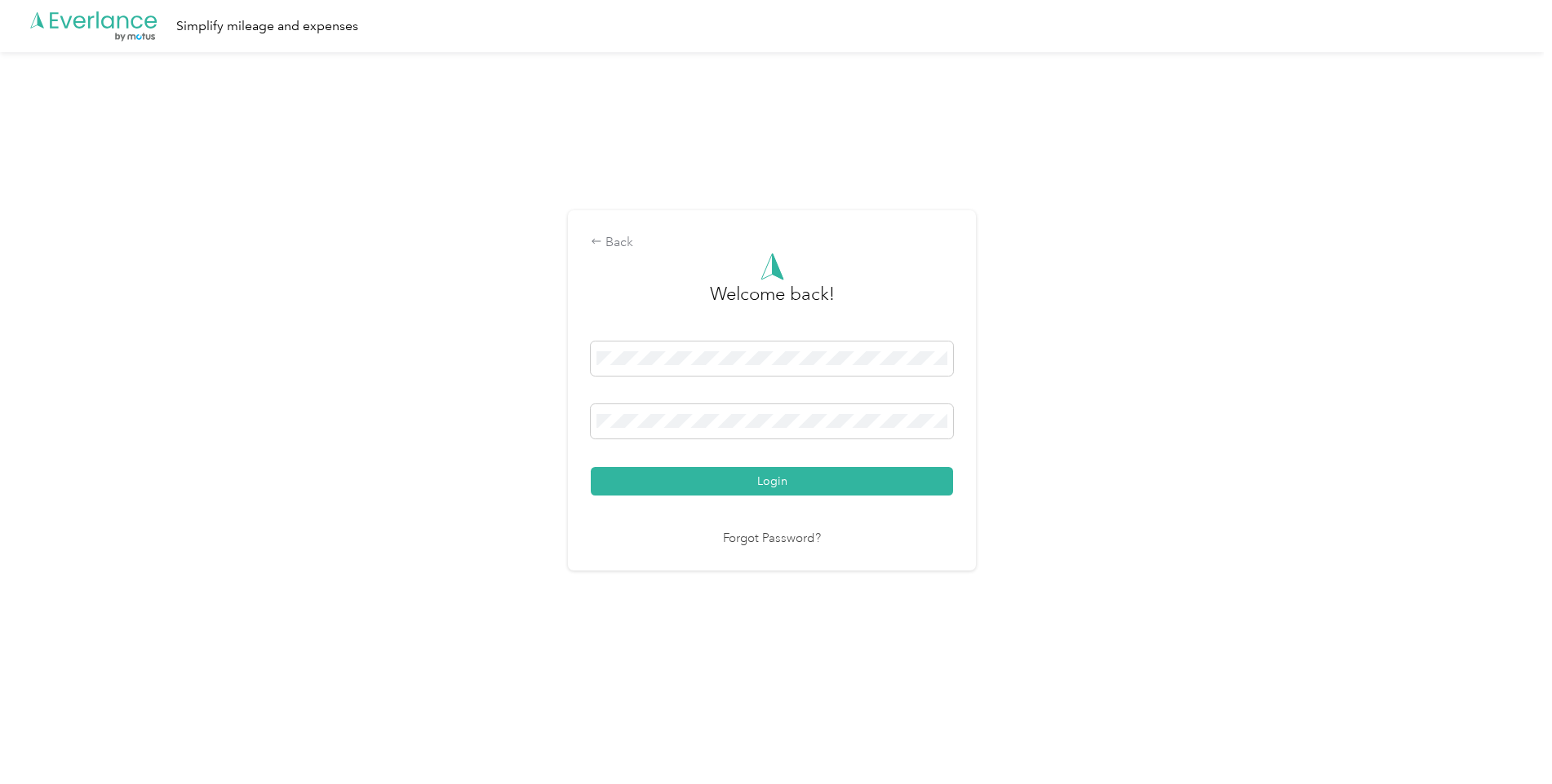  What do you see at coordinates (772, 243) in the screenshot?
I see `div: Back` at bounding box center [772, 243].